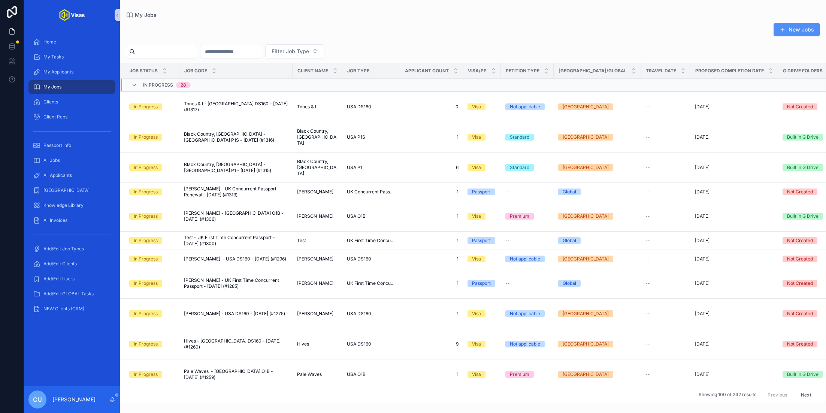 The width and height of the screenshot is (826, 413). I want to click on div: scrollable content, so click(72, 178).